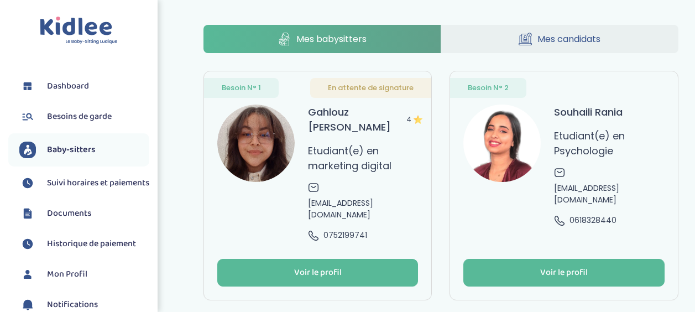 The height and width of the screenshot is (312, 695). I want to click on a: Mes babysitters, so click(322, 39).